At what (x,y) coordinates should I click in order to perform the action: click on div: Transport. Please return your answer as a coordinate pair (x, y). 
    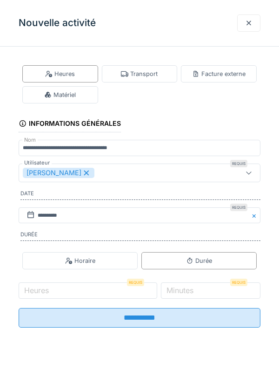
    Looking at the image, I should click on (139, 74).